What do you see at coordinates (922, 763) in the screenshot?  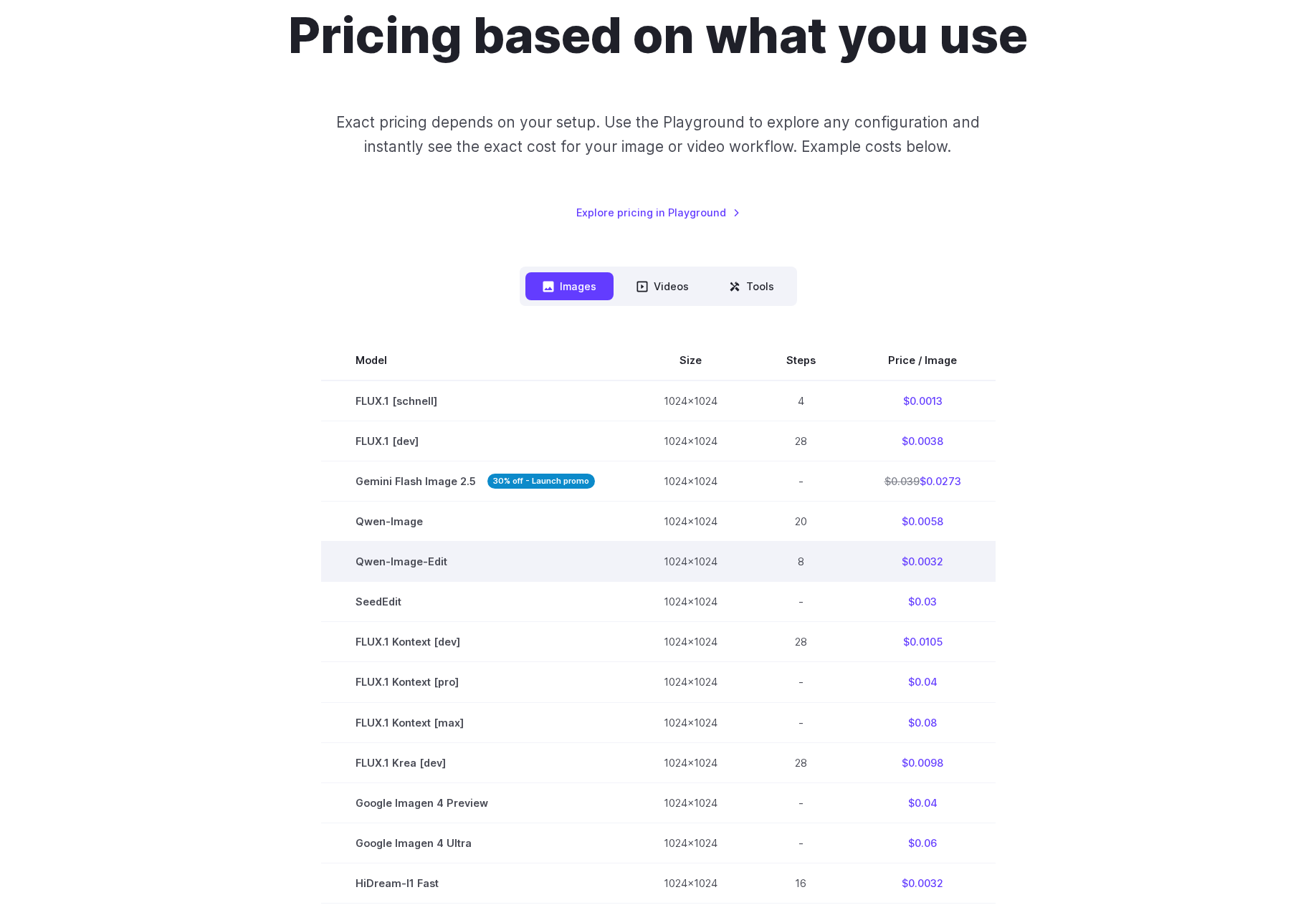 I see `td: $0.0098` at bounding box center [922, 763].